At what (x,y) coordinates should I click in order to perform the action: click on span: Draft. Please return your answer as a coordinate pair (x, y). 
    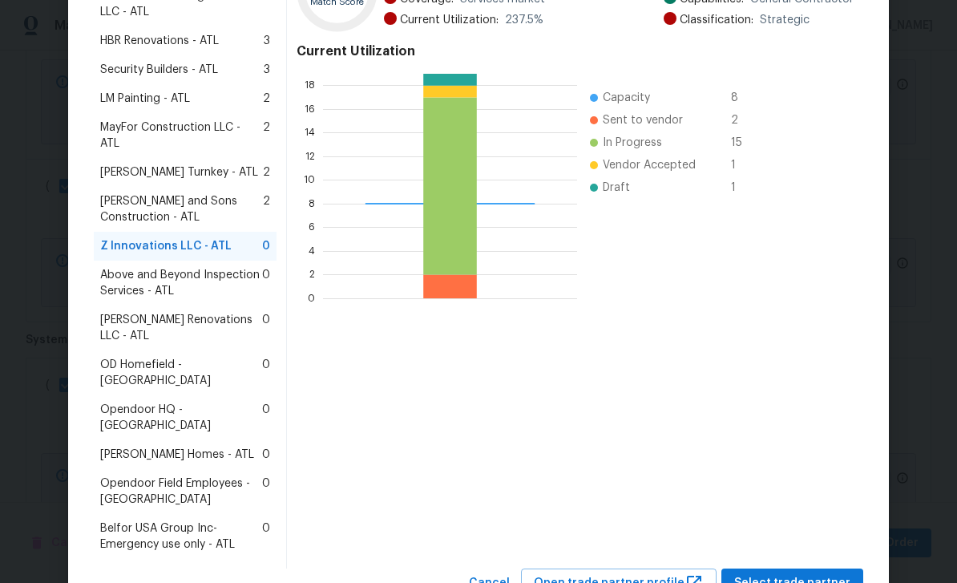
    Looking at the image, I should click on (617, 188).